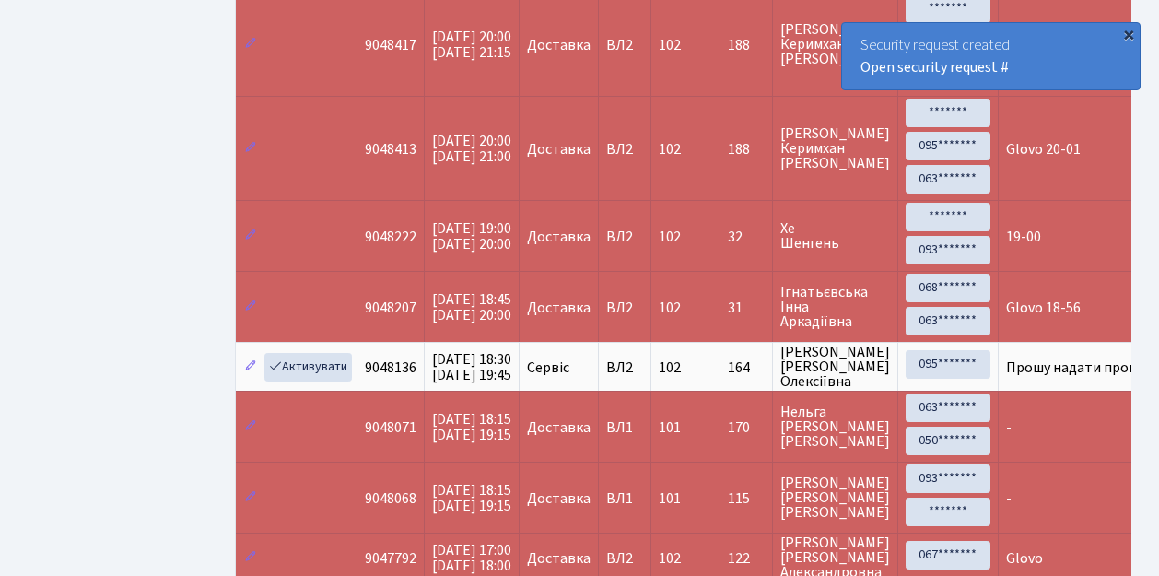 This screenshot has width=1159, height=576. What do you see at coordinates (391, 427) in the screenshot?
I see `span: 9048071` at bounding box center [391, 427].